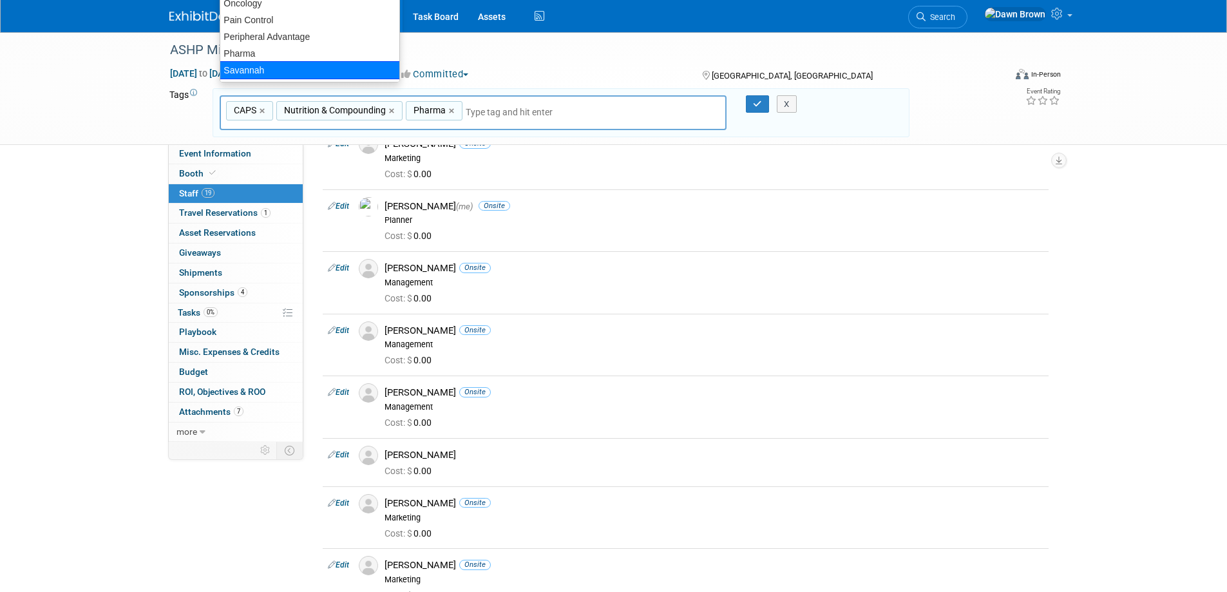  Describe the element at coordinates (236, 313) in the screenshot. I see `a: Tasks0%` at that location.